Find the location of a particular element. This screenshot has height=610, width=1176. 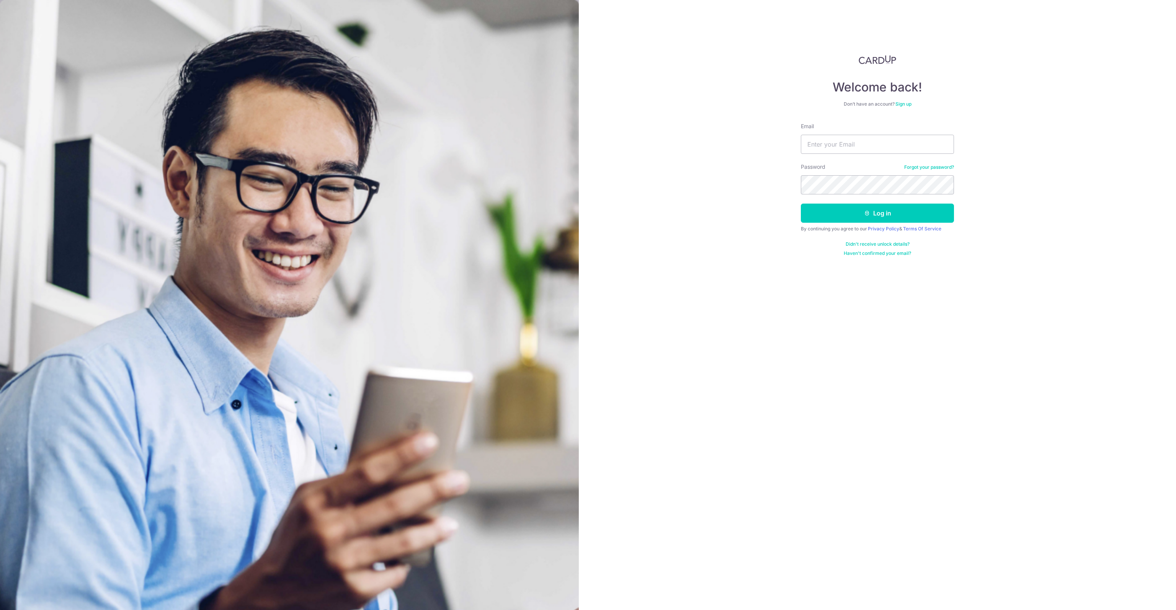

label: Password is located at coordinates (813, 167).